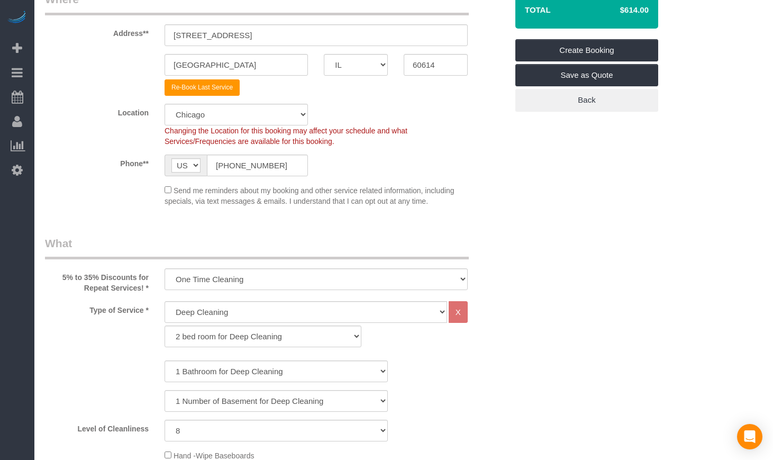 The width and height of the screenshot is (773, 460). I want to click on input: Zip Code**, so click(435, 65).